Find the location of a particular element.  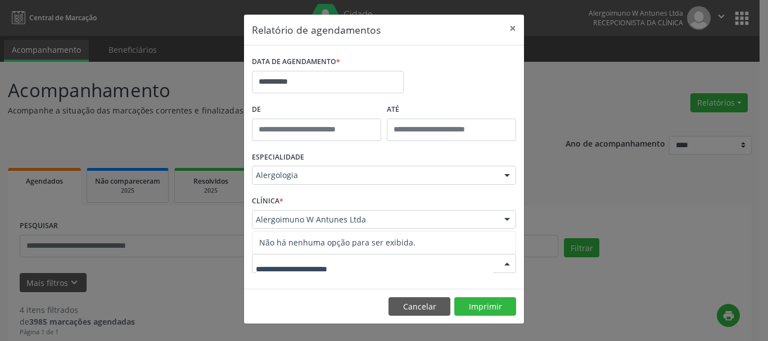

button: Imprimir is located at coordinates (485, 307).